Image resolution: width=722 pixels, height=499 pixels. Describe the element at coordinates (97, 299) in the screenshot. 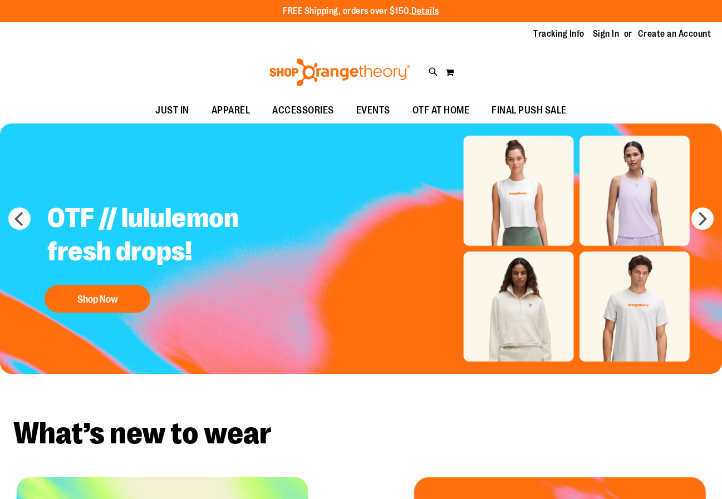

I see `button: Shop Now` at that location.